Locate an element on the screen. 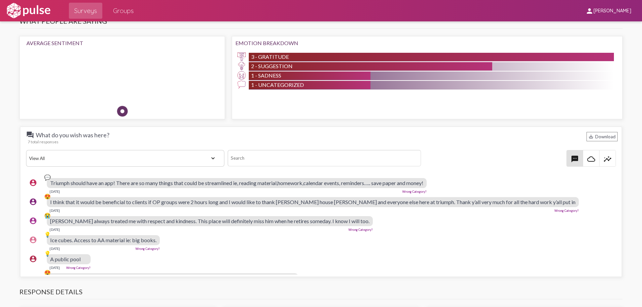 This screenshot has height=307, width=642. mat-icon: textsms is located at coordinates (575, 159).